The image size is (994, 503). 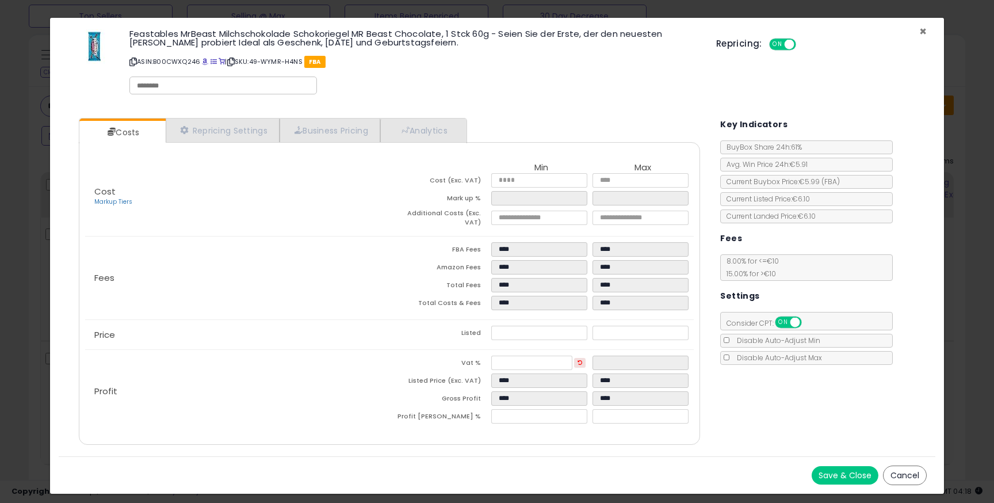 What do you see at coordinates (414, 38) in the screenshot?
I see `h3: Feastables MrBeast Milchschokolade Schokoriegel MR Beast Chocolate, 1 Stck 60g - Seien Sie der Er...` at bounding box center [414, 38].